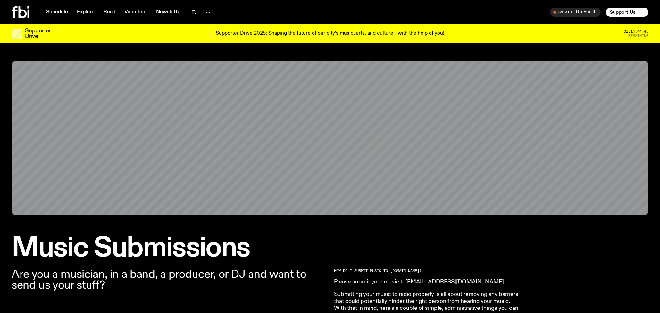 The width and height of the screenshot is (660, 313). I want to click on a: Newsletter, so click(169, 12).